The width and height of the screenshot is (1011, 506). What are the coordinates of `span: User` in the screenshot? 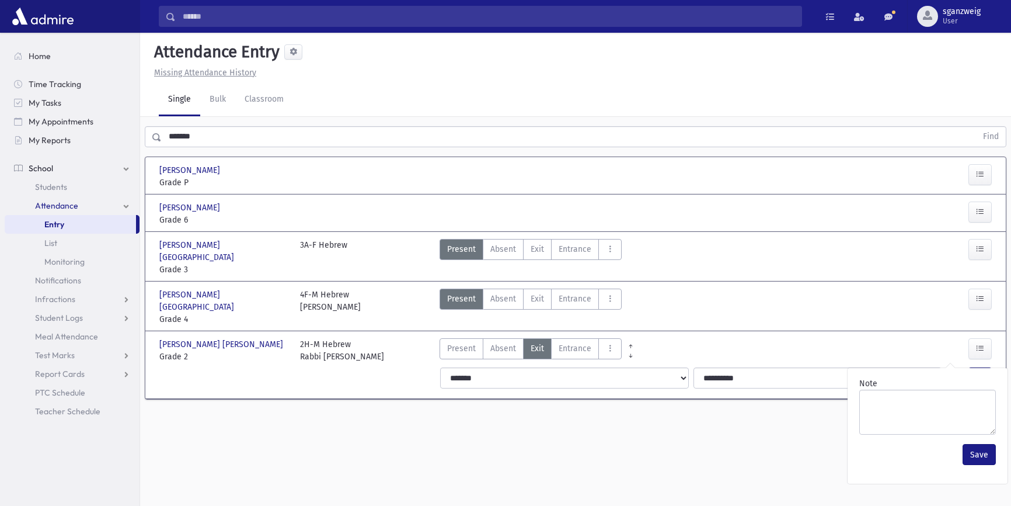 It's located at (961, 21).